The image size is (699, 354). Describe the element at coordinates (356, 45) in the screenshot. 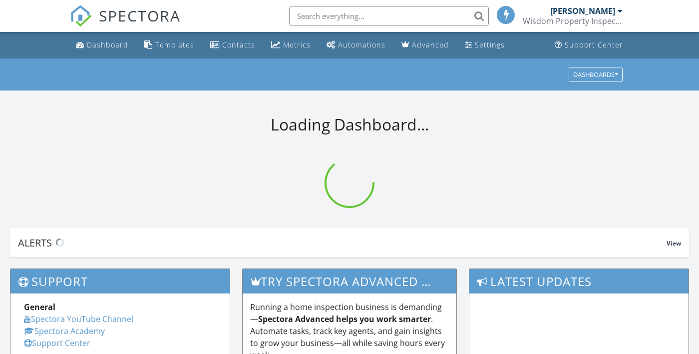

I see `a: Automations (Basic)` at that location.